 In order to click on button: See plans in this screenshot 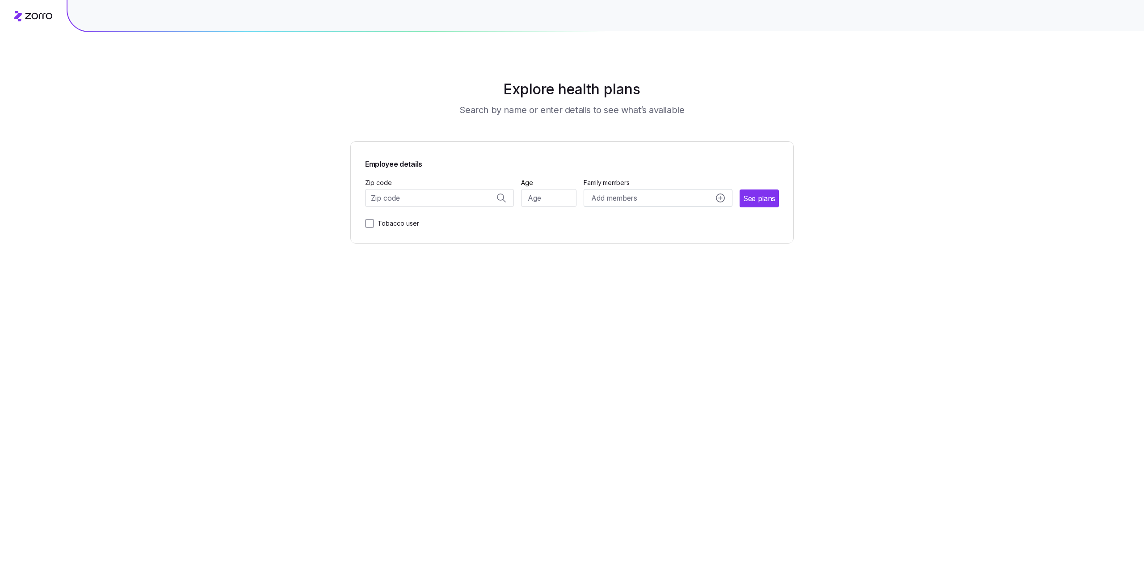, I will do `click(759, 198)`.